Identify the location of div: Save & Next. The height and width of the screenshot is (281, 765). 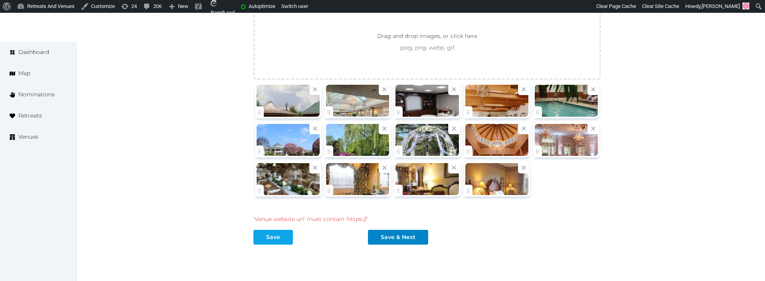
(398, 237).